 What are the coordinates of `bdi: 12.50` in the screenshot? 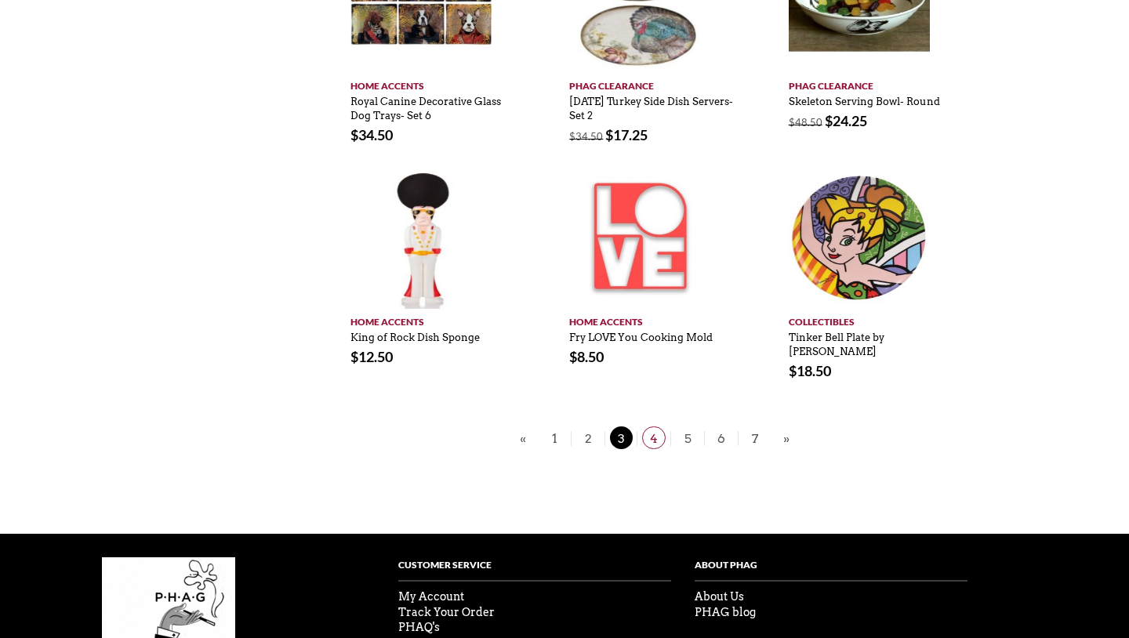 It's located at (371, 357).